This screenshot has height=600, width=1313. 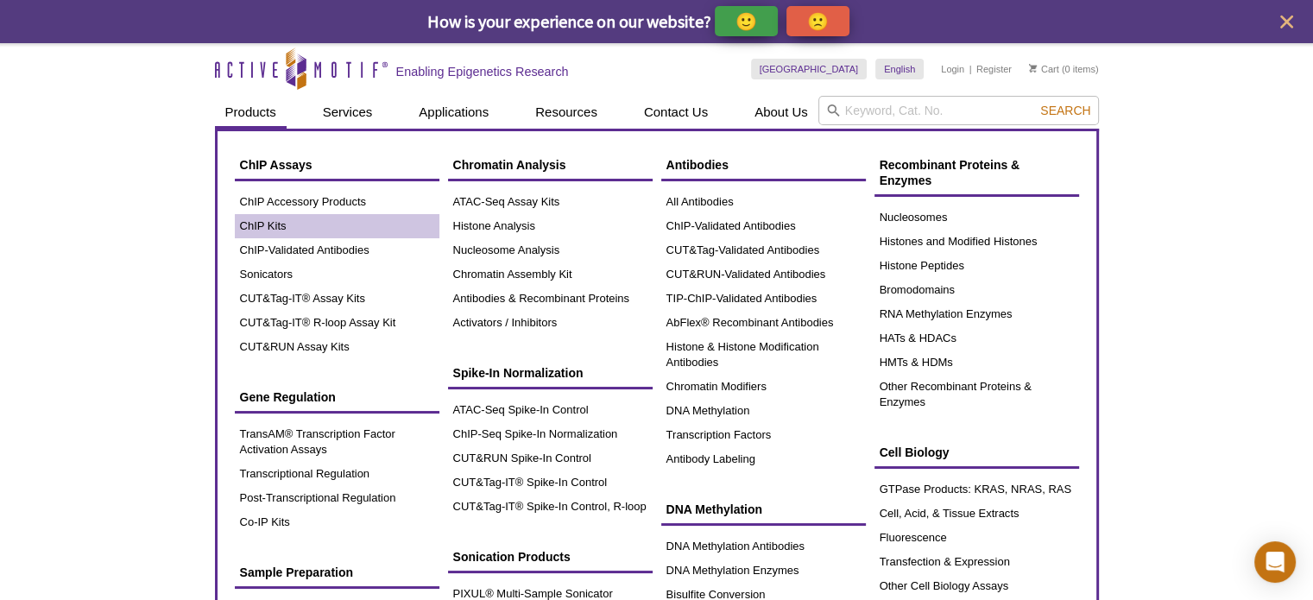 What do you see at coordinates (900, 69) in the screenshot?
I see `a: English` at bounding box center [900, 69].